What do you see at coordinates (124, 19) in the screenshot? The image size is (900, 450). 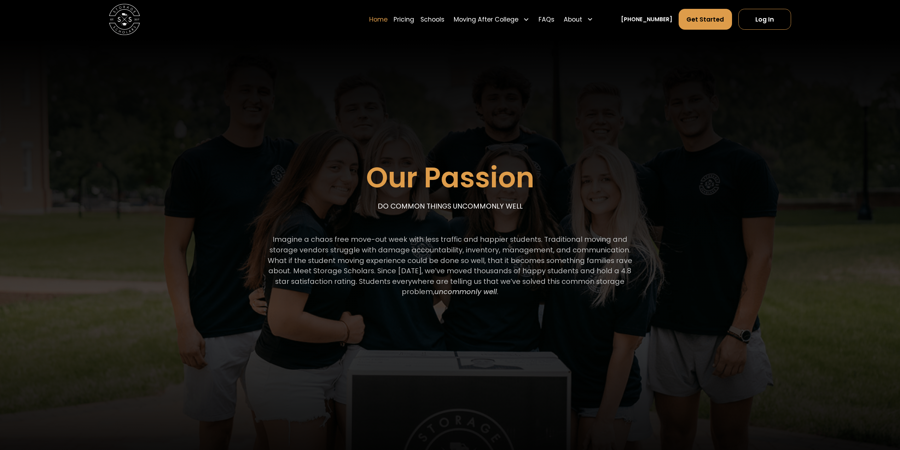 I see `img: Storage Scholars main logo` at bounding box center [124, 19].